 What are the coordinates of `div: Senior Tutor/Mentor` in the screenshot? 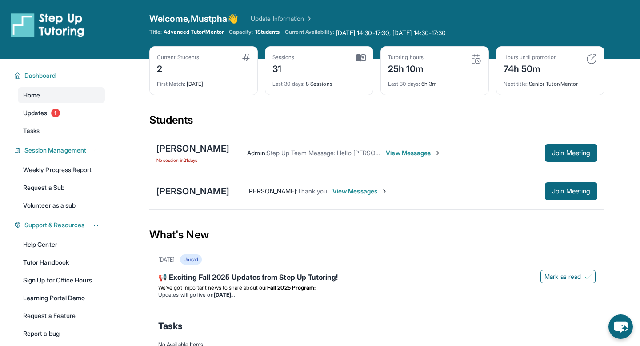 It's located at (550, 81).